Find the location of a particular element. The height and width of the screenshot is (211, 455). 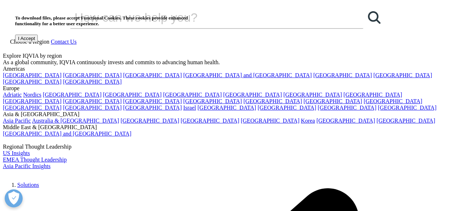

h5: To download files, please accept Functional Cookies. These cookies provide enhanced functionality... is located at coordinates (102, 21).